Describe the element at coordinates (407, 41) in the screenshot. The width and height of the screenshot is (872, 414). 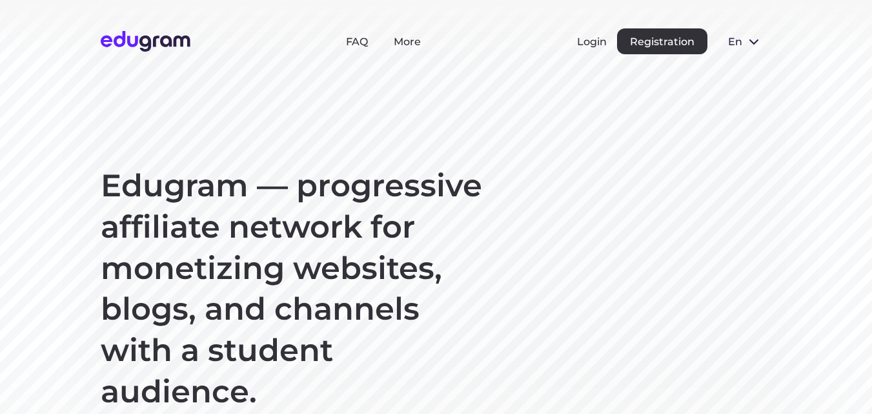
I see `a: More` at that location.